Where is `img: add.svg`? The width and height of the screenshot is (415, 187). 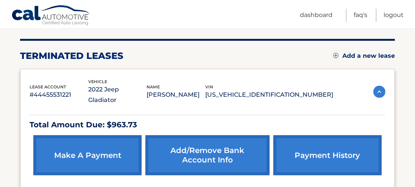 img: add.svg is located at coordinates (336, 56).